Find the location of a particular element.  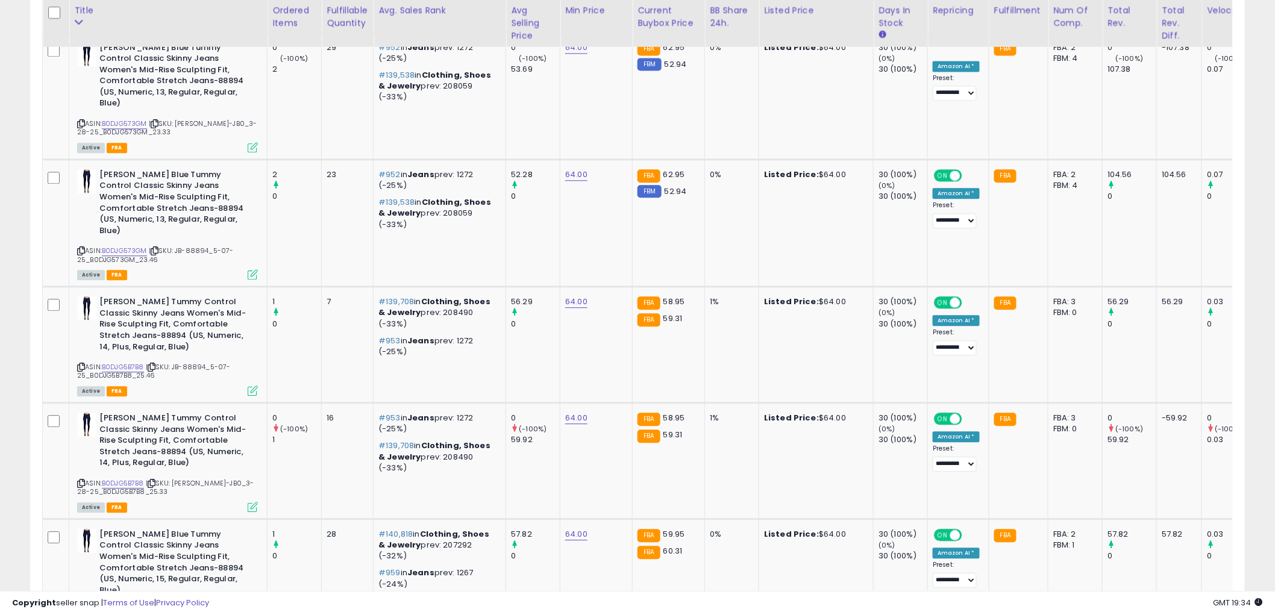

div: -59.92 is located at coordinates (1177, 418).